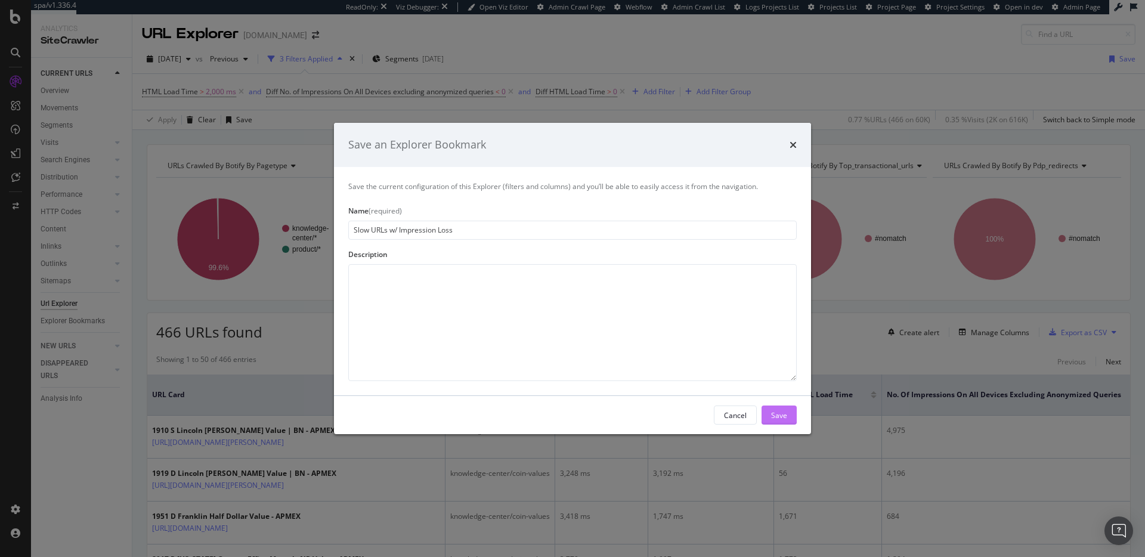 The height and width of the screenshot is (557, 1145). I want to click on div: Description, so click(573, 254).